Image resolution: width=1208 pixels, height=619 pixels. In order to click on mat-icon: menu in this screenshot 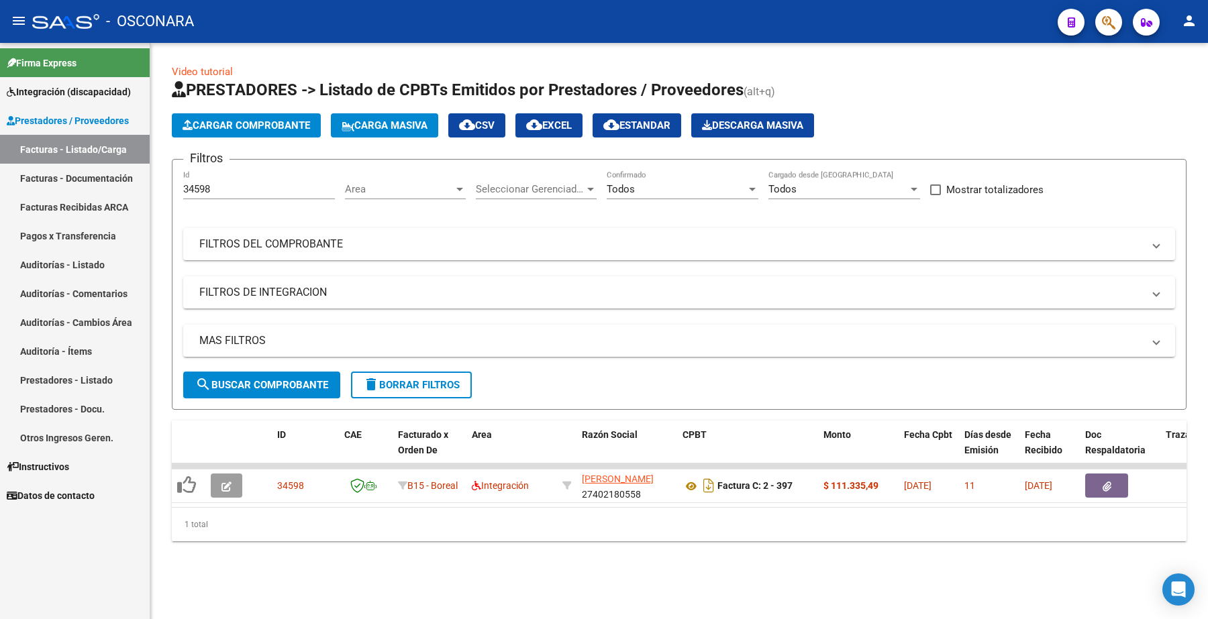, I will do `click(19, 21)`.